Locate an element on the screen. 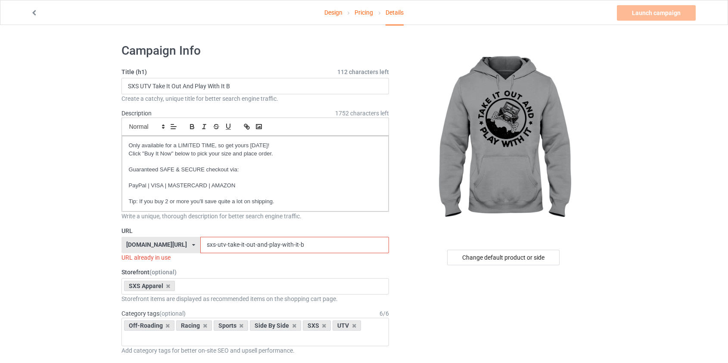 The height and width of the screenshot is (363, 728). div: SXS Apparel is located at coordinates (150, 286).